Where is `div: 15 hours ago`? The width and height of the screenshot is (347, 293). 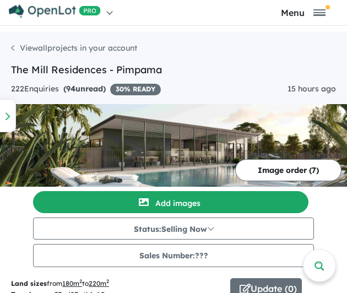
div: 15 hours ago is located at coordinates (311, 89).